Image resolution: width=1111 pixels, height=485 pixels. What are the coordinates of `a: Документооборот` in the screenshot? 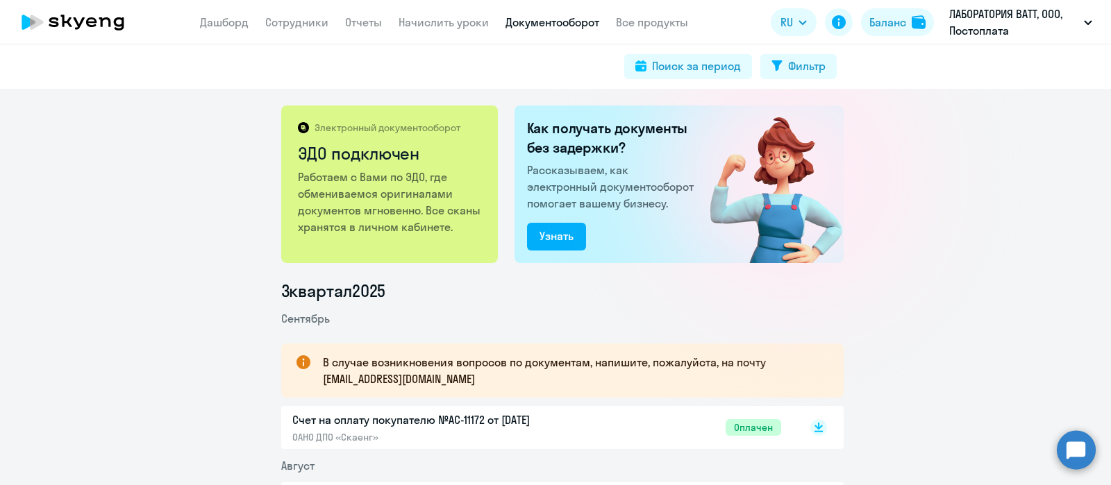 It's located at (552, 22).